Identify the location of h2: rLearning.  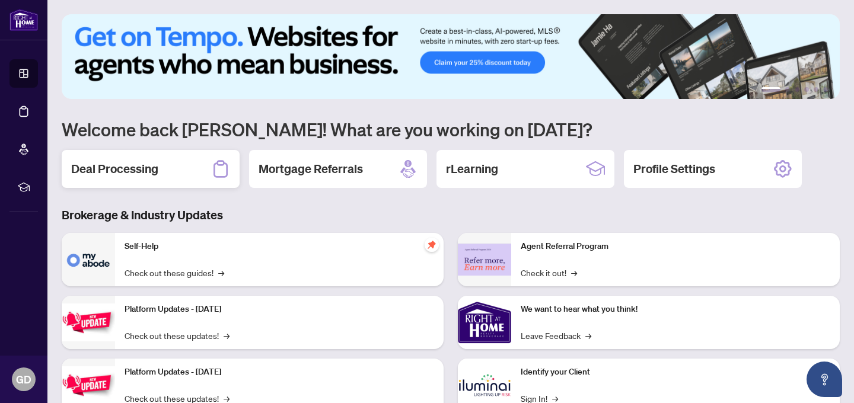
(472, 169).